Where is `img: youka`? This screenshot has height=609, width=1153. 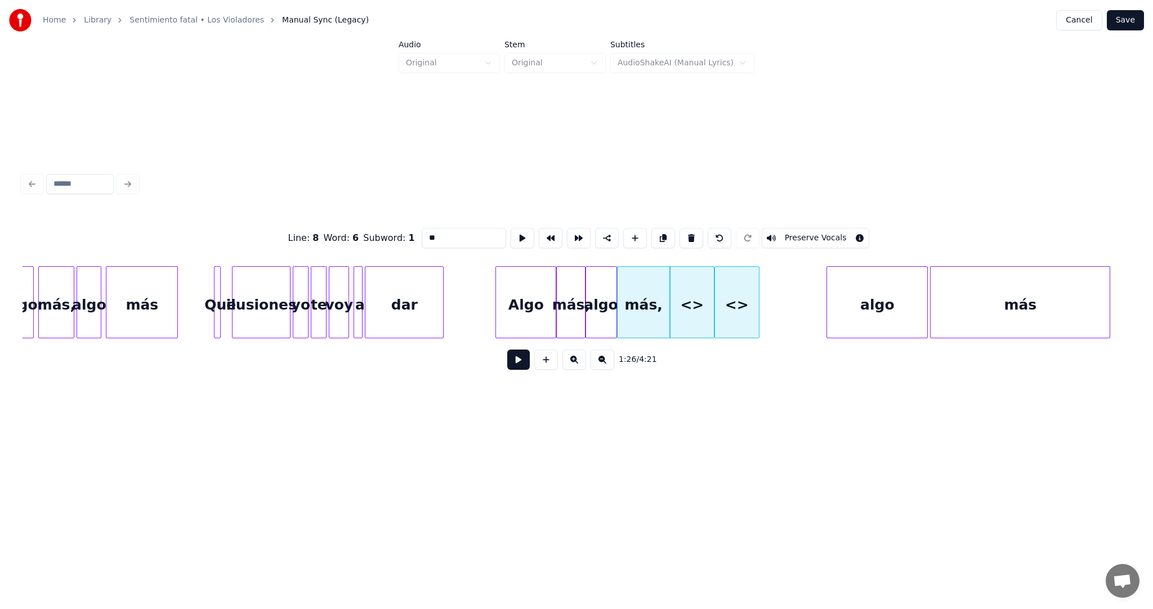 img: youka is located at coordinates (20, 20).